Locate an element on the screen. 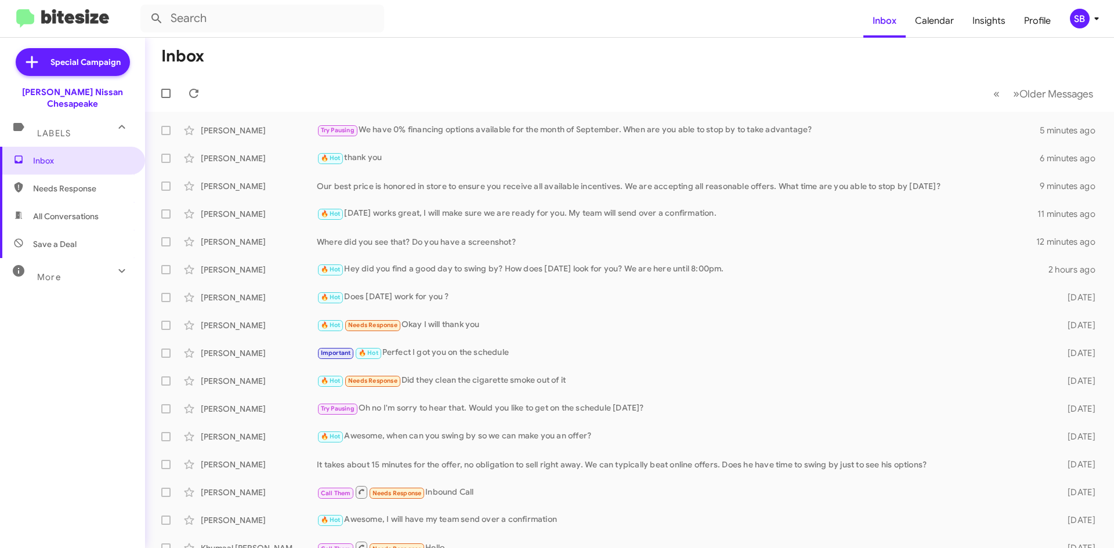 This screenshot has width=1114, height=548. div: Our best price is honored in store to ensure you receive all available incentives. We are accepti... is located at coordinates (678, 186).